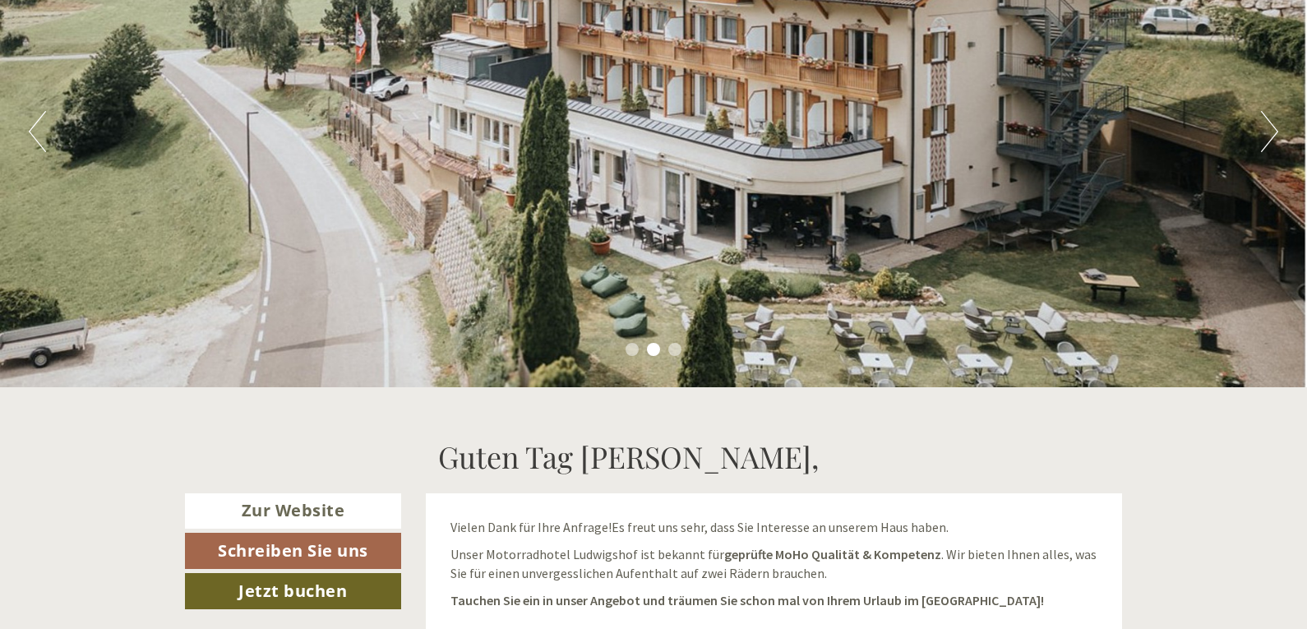  What do you see at coordinates (293, 551) in the screenshot?
I see `a: Schreiben Sie uns` at bounding box center [293, 551].